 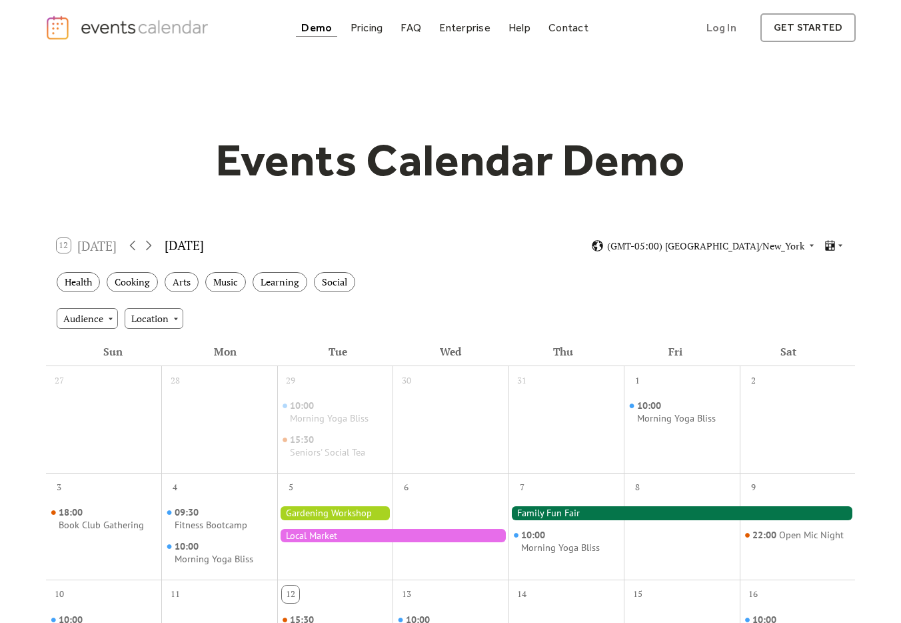 I want to click on a: Pricing, so click(x=367, y=27).